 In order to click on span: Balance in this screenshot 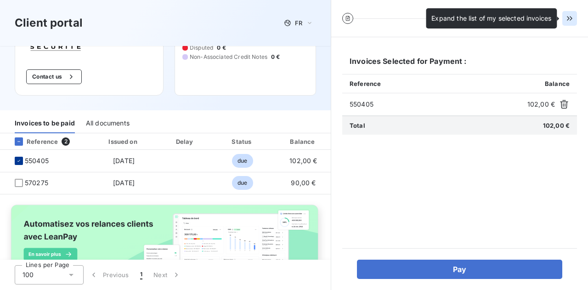, I will do `click(557, 84)`.